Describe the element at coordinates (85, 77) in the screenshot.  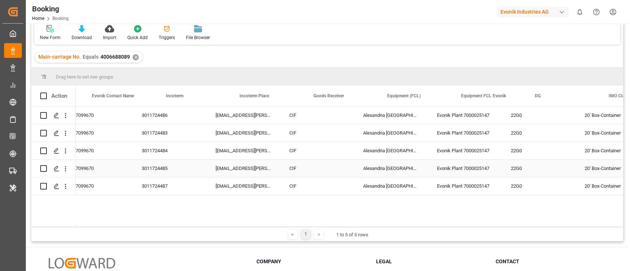
I see `span: Drag here to set row groups` at that location.